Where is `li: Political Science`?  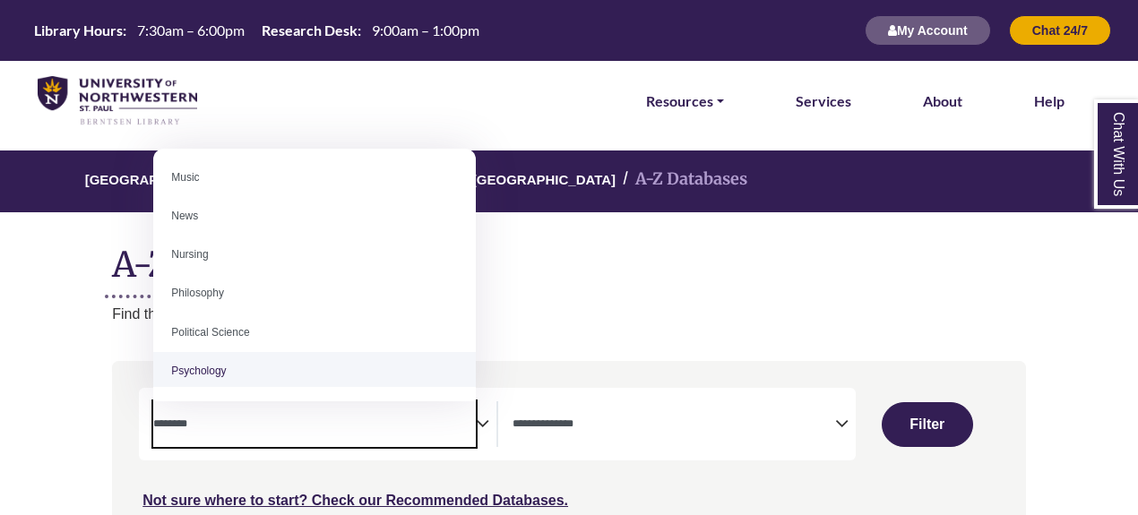
li: Political Science is located at coordinates (314, 332).